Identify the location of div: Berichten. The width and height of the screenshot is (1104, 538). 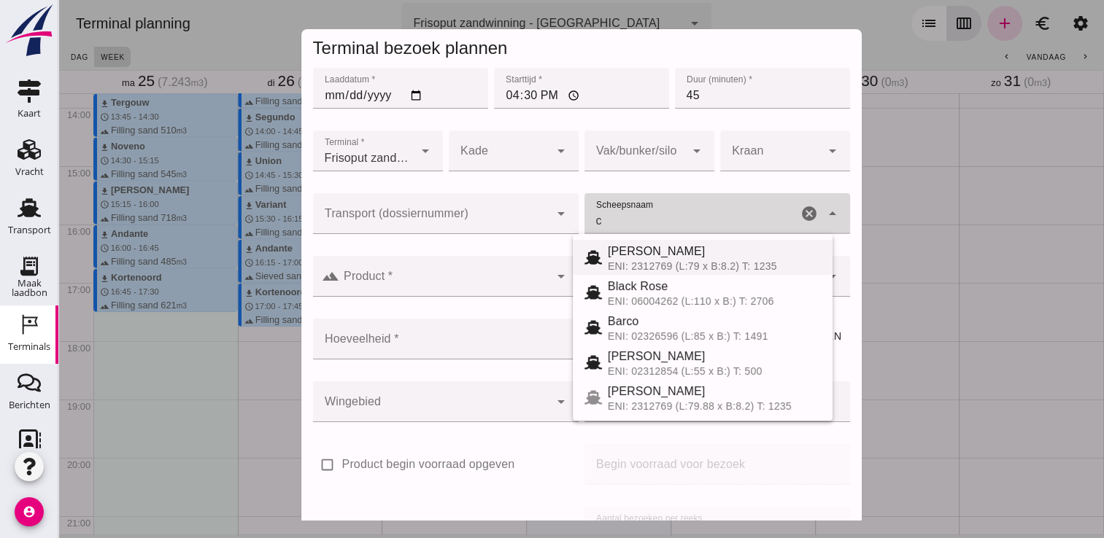
(29, 405).